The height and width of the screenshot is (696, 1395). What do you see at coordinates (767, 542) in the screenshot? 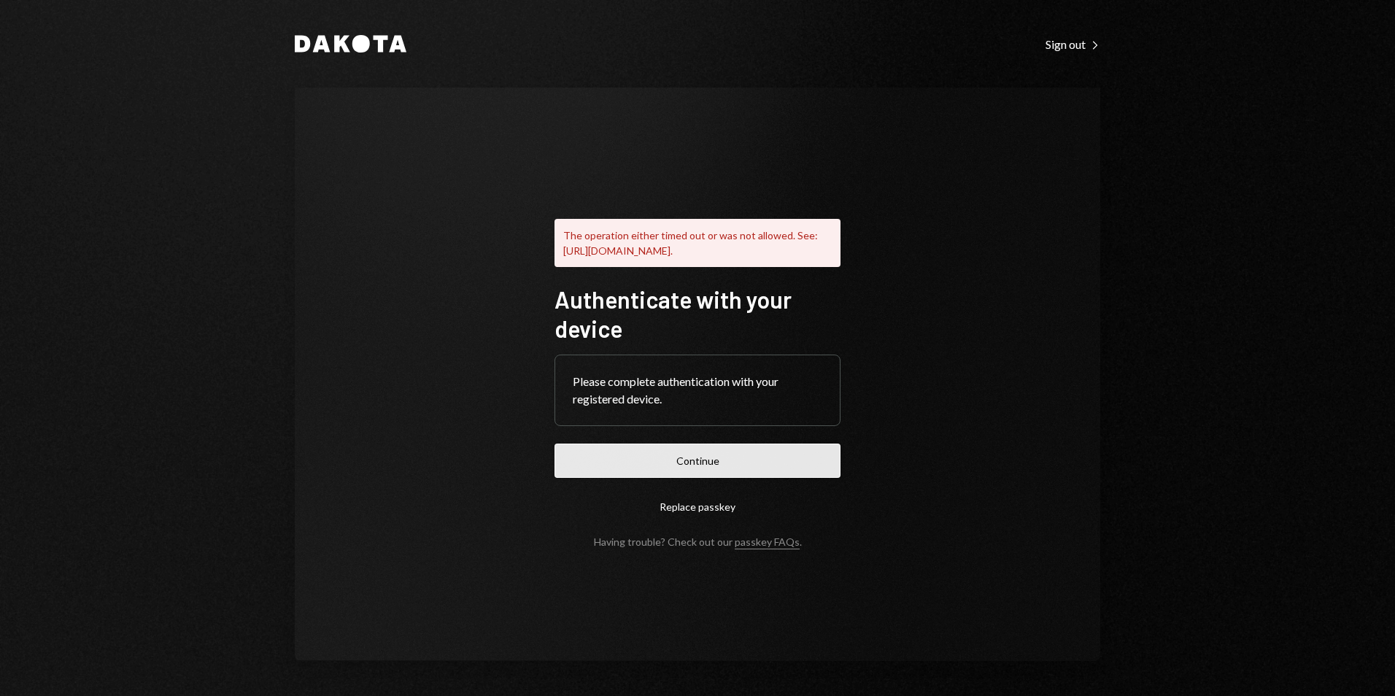
I see `a: passkey FAQs` at bounding box center [767, 542].